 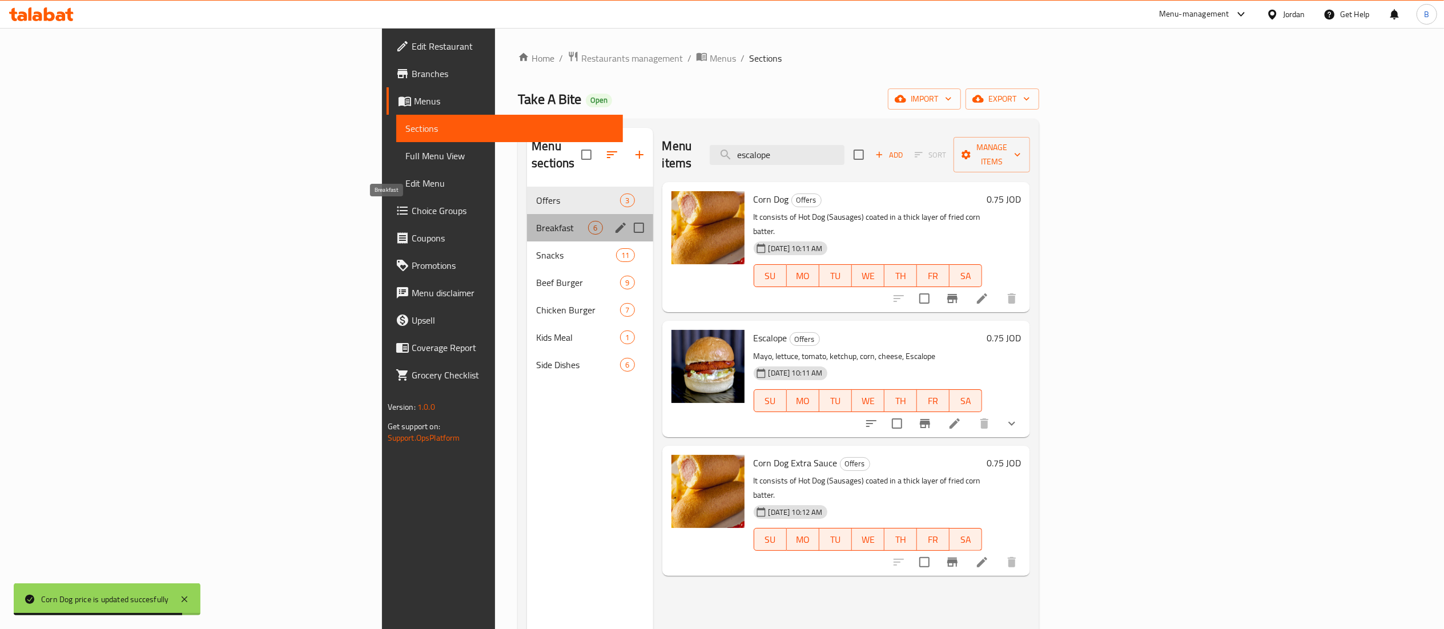 I want to click on div: Kids Meal1, so click(x=590, y=338).